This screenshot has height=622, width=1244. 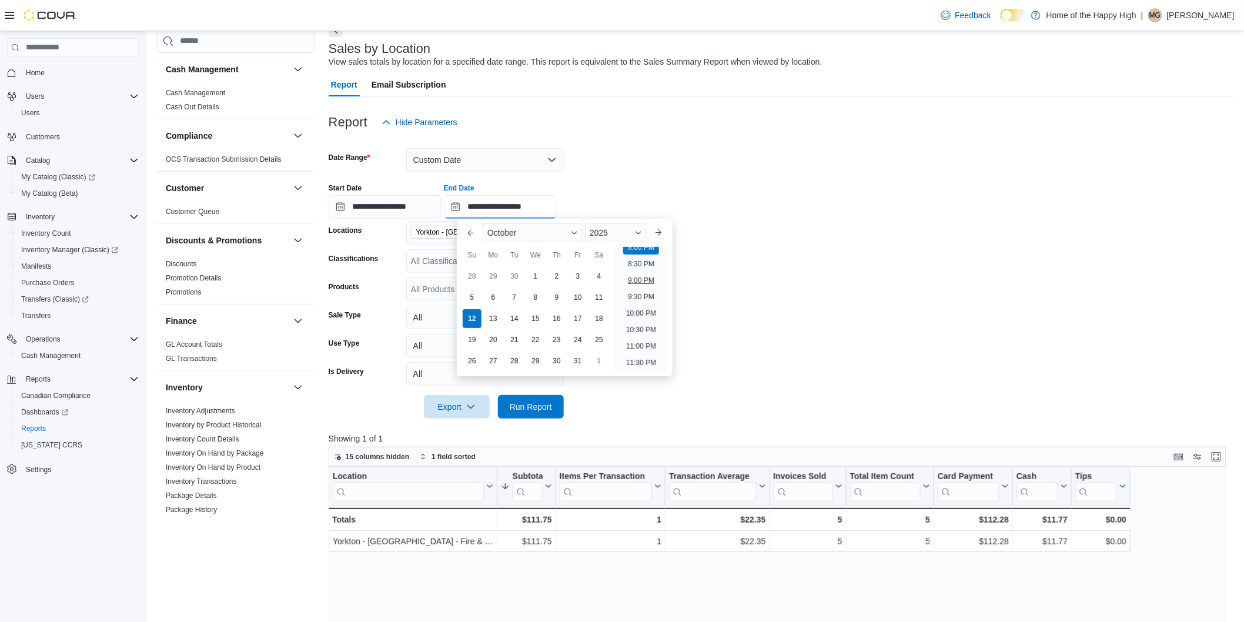 I want to click on label: Classifications, so click(x=353, y=259).